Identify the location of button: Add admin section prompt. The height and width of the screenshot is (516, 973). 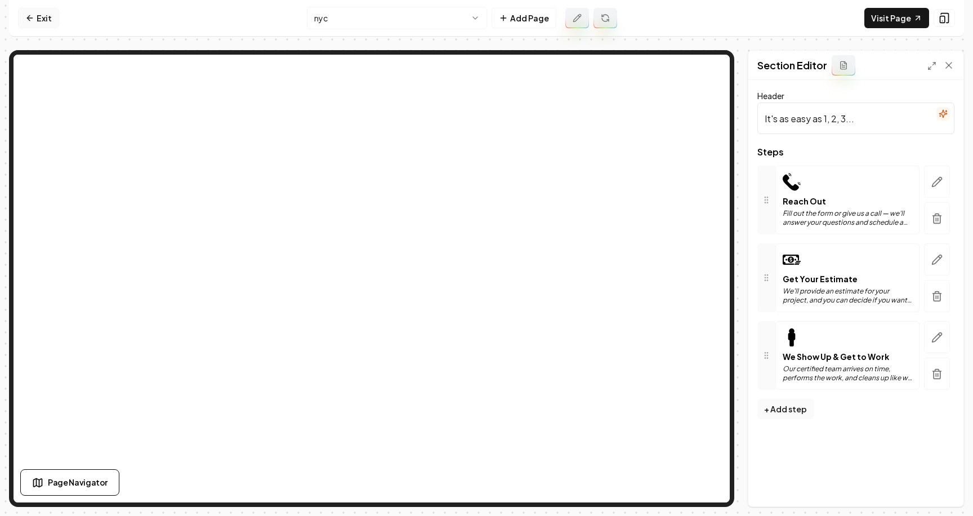
(843, 65).